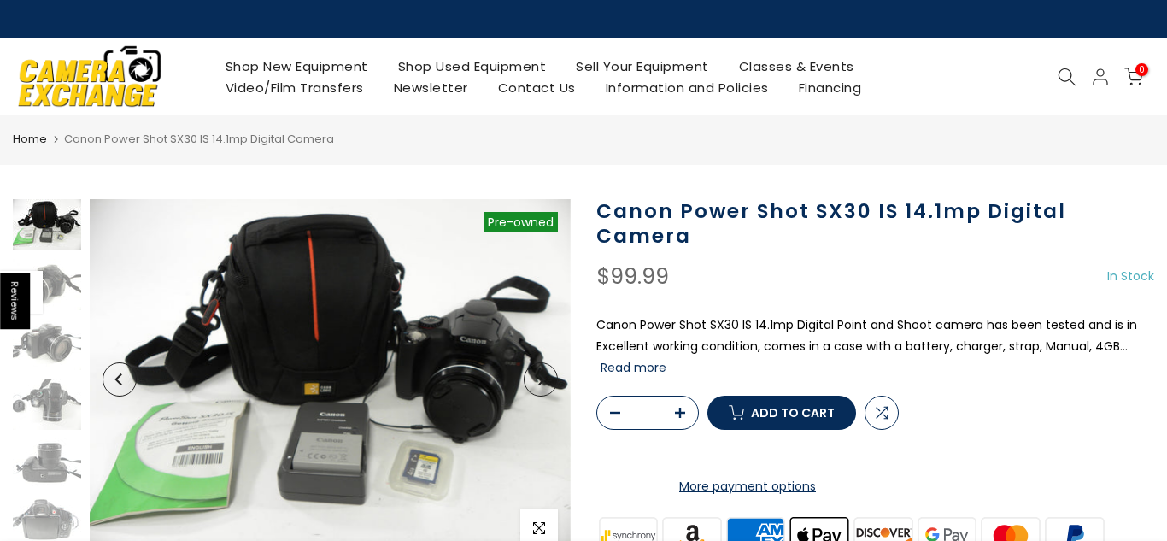 This screenshot has width=1167, height=541. Describe the element at coordinates (875, 347) in the screenshot. I see `p: Canon Power Shot SX30 IS 14.1mp Digital Point and Shoot camera has been tested and is in Excellen...` at that location.